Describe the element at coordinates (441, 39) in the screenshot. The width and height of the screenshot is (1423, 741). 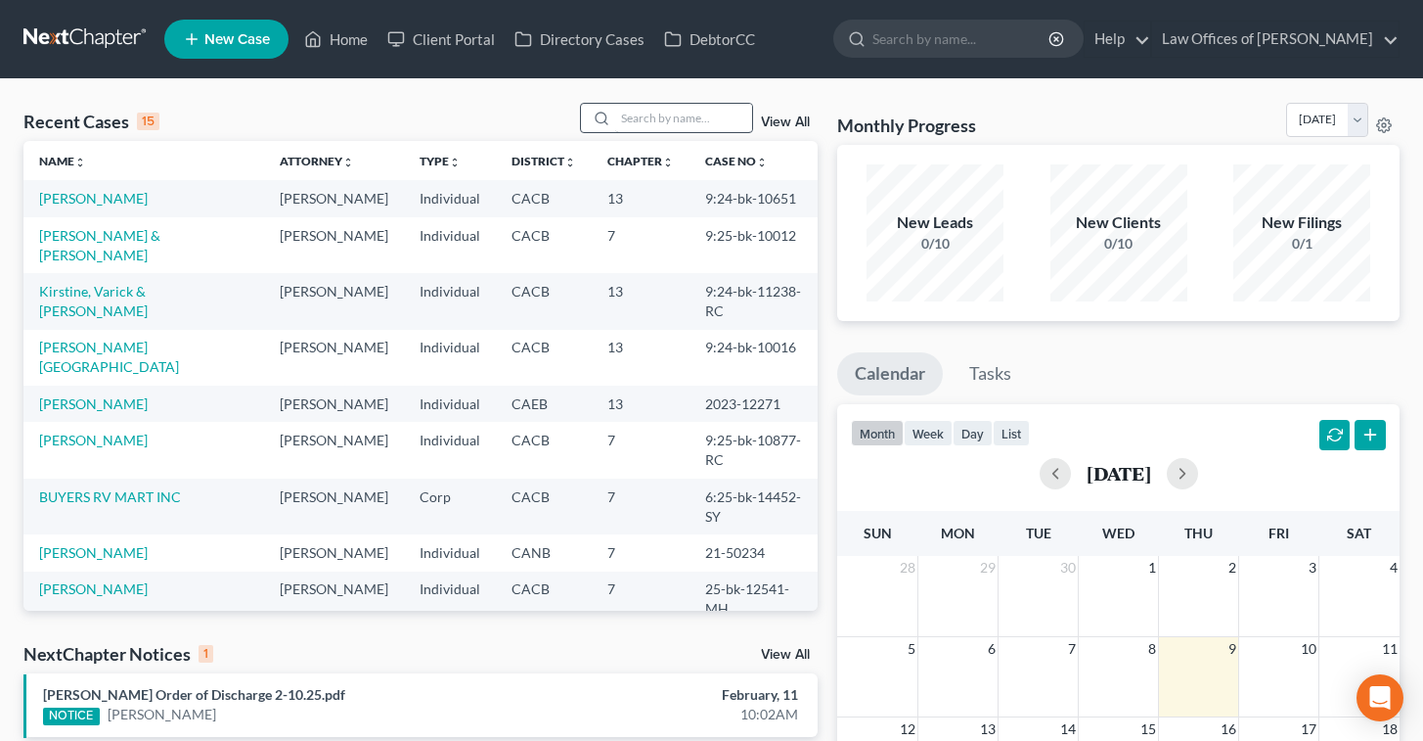
I see `a: Client Portal` at that location.